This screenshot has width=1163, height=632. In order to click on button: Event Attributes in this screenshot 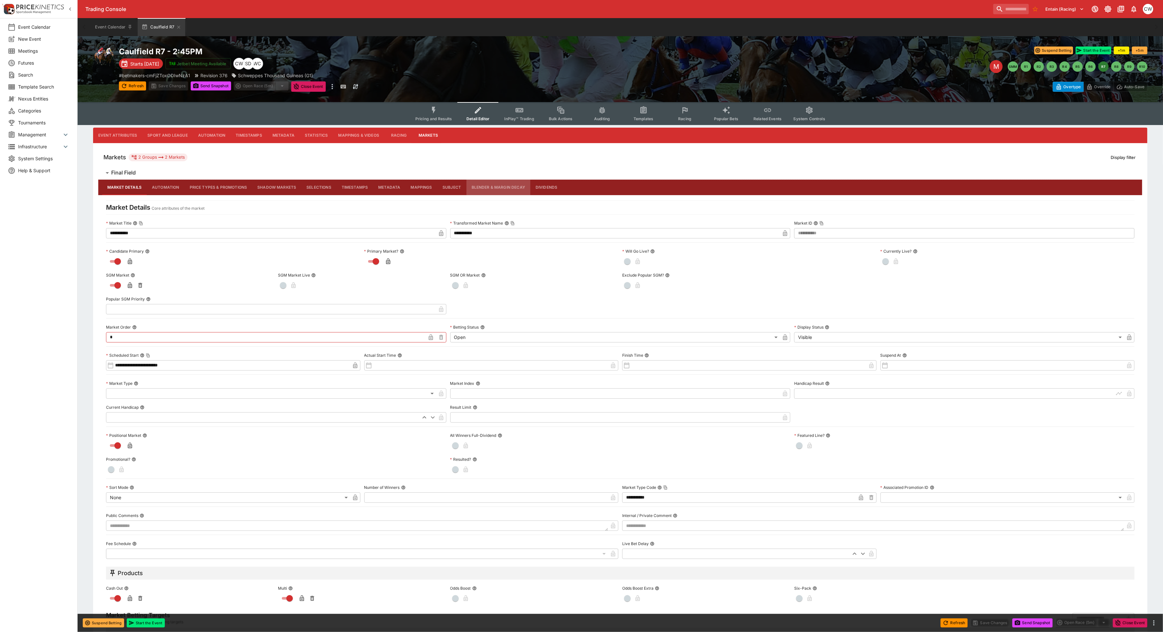, I will do `click(118, 135)`.